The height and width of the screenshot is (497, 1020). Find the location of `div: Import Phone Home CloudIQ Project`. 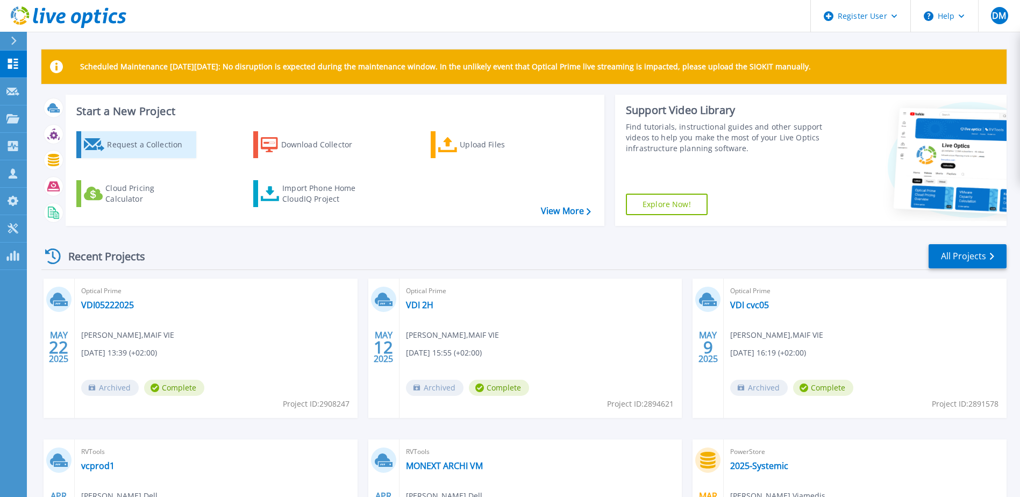

div: Import Phone Home CloudIQ Project is located at coordinates (324, 194).